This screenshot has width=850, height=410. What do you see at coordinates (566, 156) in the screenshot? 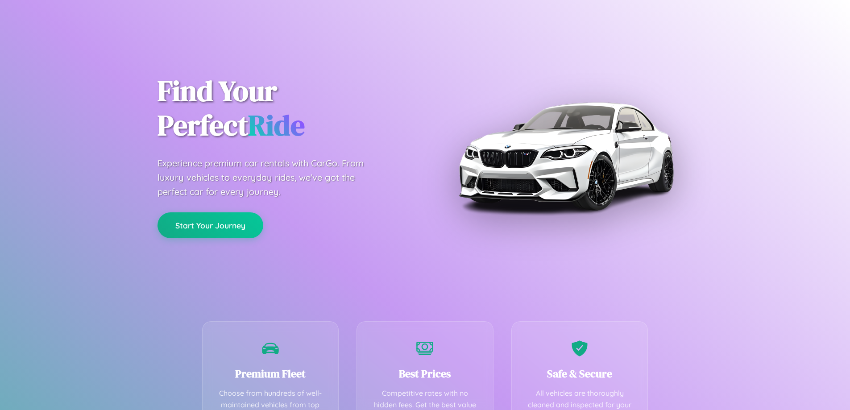
I see `img: Premium BMW car rental vehicle` at bounding box center [566, 156].